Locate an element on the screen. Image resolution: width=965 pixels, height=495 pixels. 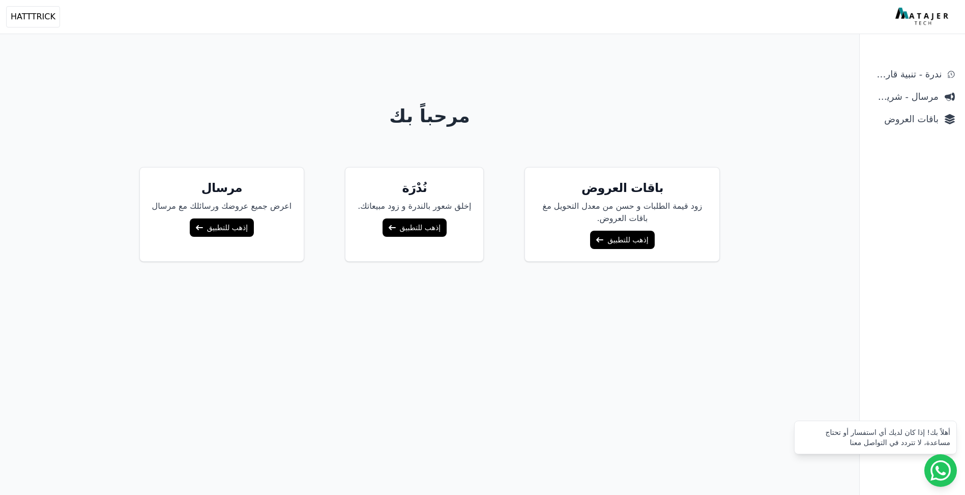
img: MatajerTech Logo is located at coordinates (923, 17).